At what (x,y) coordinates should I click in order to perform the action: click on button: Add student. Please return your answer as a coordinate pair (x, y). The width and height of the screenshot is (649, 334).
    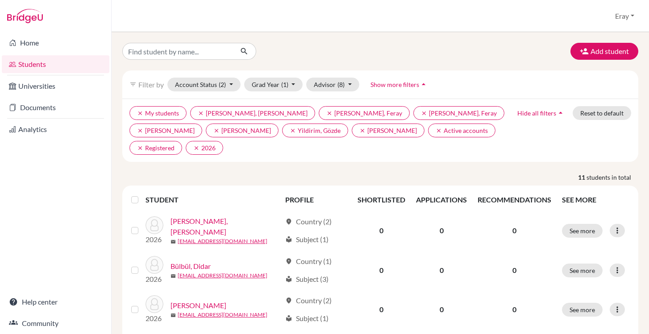
    Looking at the image, I should click on (604, 51).